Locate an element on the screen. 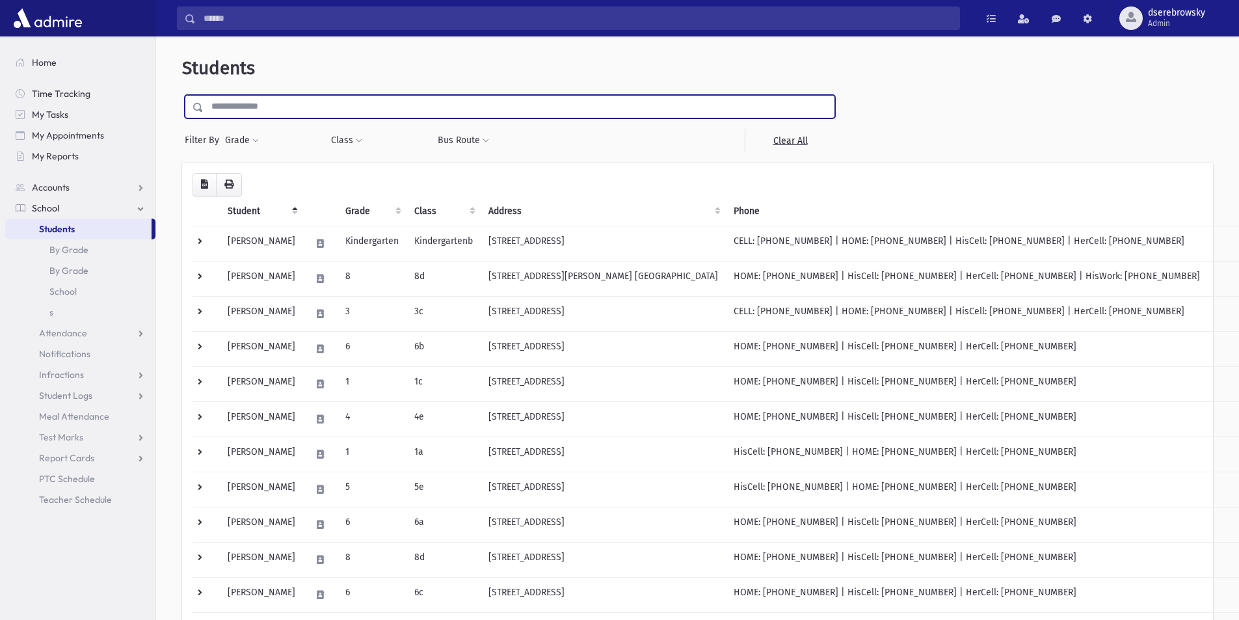 The image size is (1239, 620). td: Kindergartenb is located at coordinates (444, 243).